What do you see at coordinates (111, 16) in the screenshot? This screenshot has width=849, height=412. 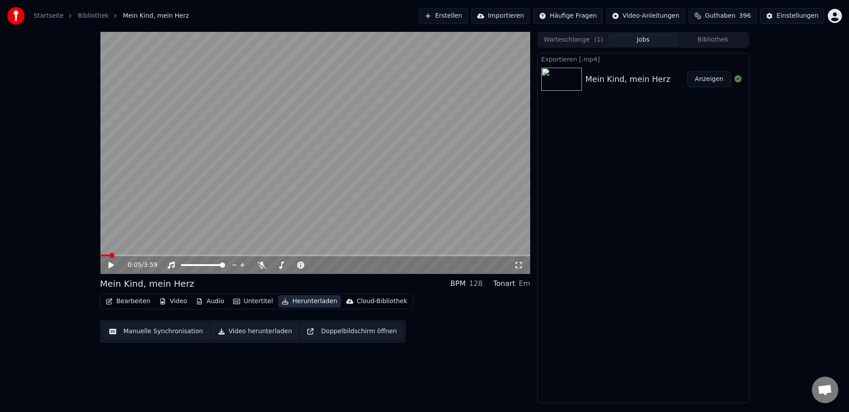 I see `nav: breadcrumb` at bounding box center [111, 16].